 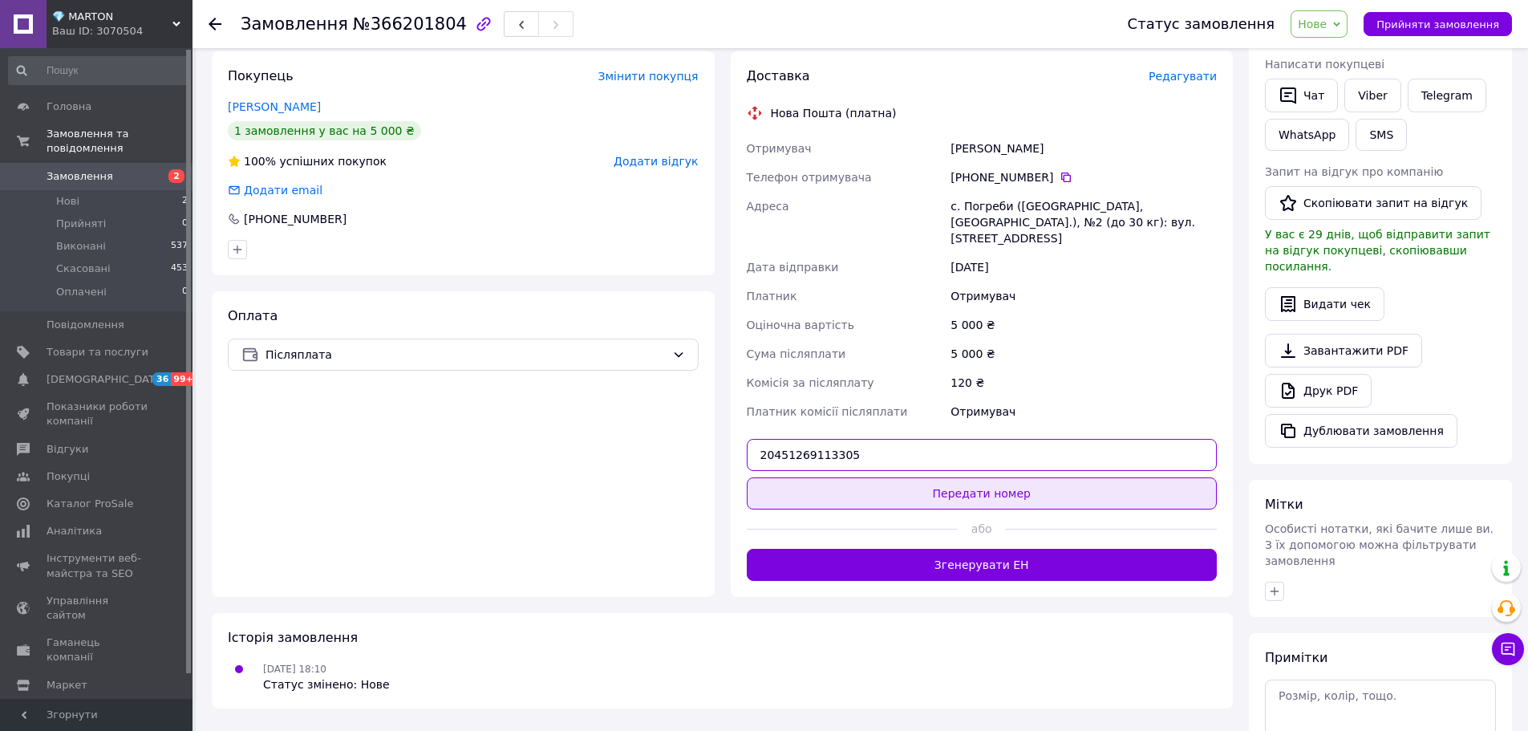 I want to click on span: №366201804, so click(x=410, y=24).